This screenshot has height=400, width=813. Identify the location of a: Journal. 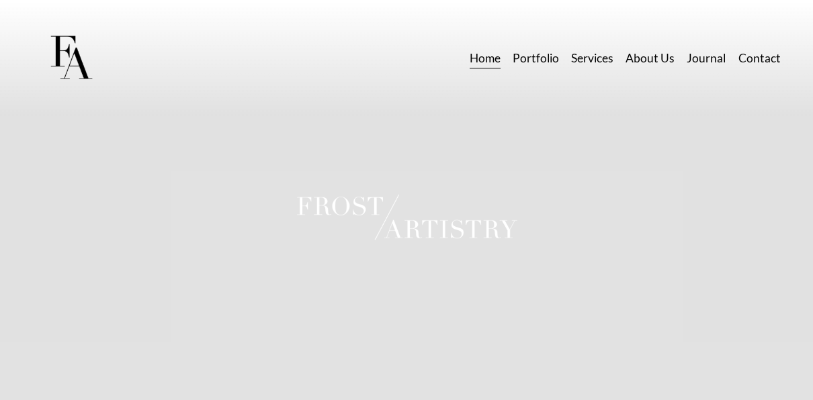
(706, 58).